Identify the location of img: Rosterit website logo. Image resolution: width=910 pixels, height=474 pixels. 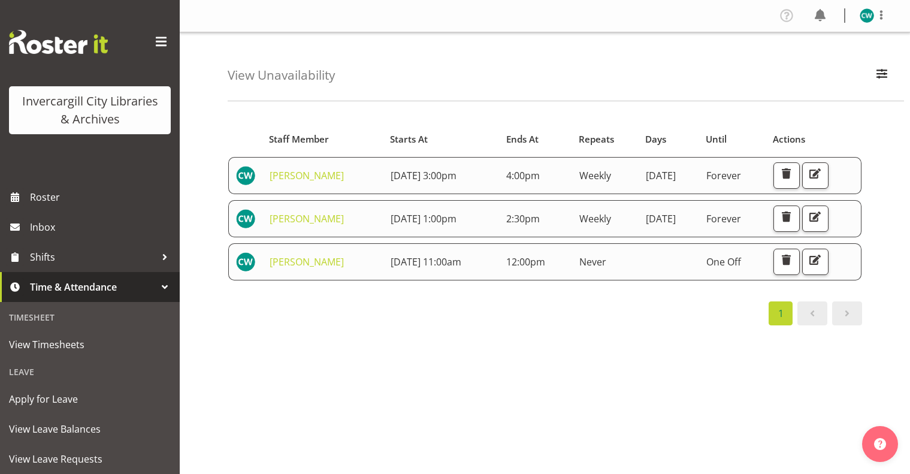
(58, 42).